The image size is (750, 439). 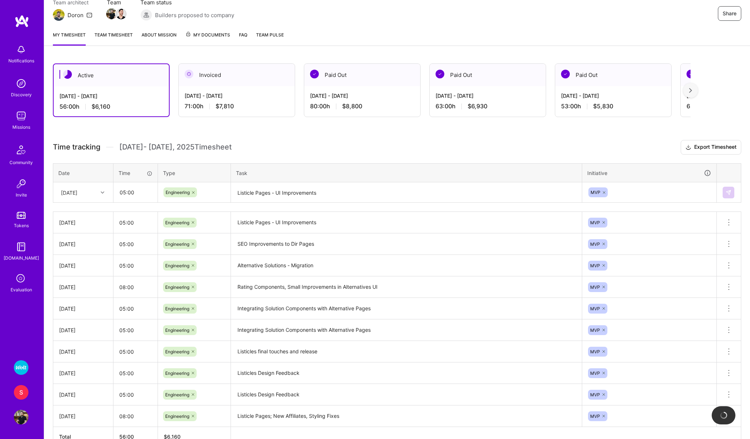 I want to click on img: discovery, so click(x=21, y=84).